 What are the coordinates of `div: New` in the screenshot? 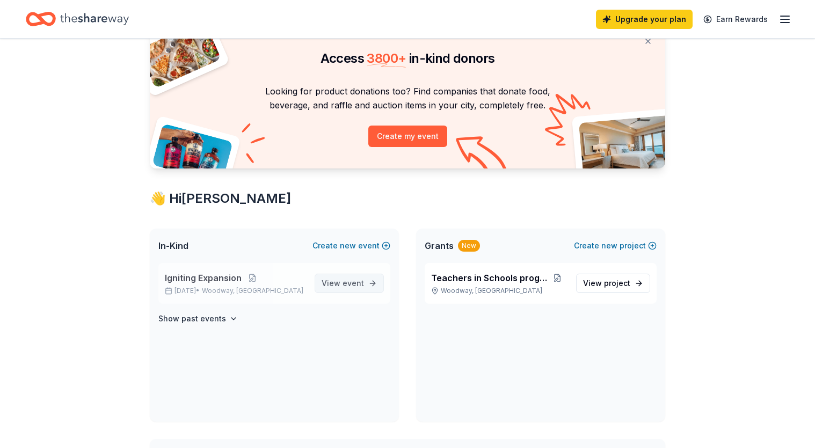 It's located at (469, 246).